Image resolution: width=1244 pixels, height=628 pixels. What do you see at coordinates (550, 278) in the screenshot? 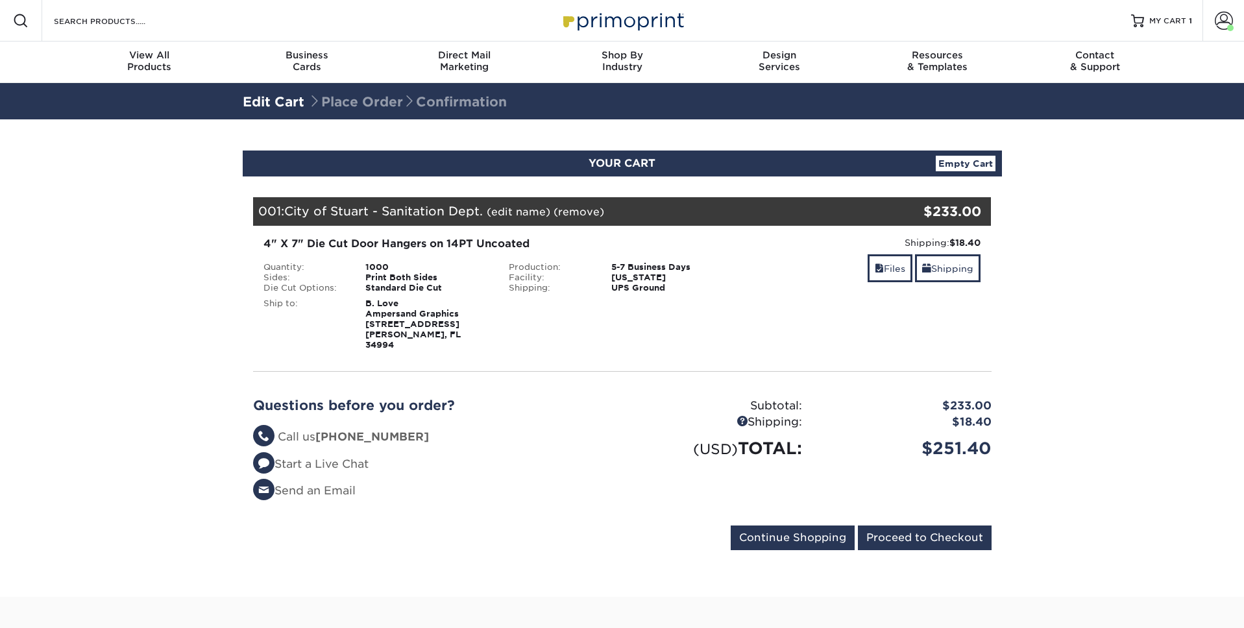
I see `div: Facility:` at bounding box center [550, 278].